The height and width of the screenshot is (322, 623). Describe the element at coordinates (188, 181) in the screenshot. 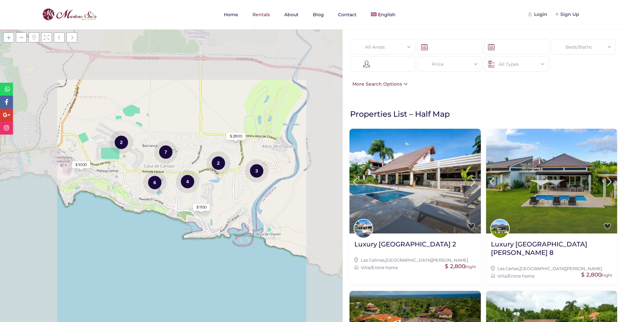

I see `div: 4` at that location.